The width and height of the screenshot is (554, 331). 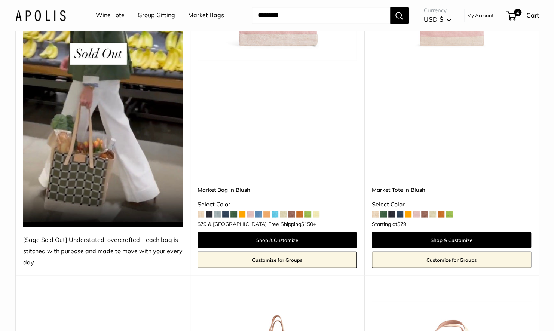 I want to click on span: Cart, so click(x=532, y=15).